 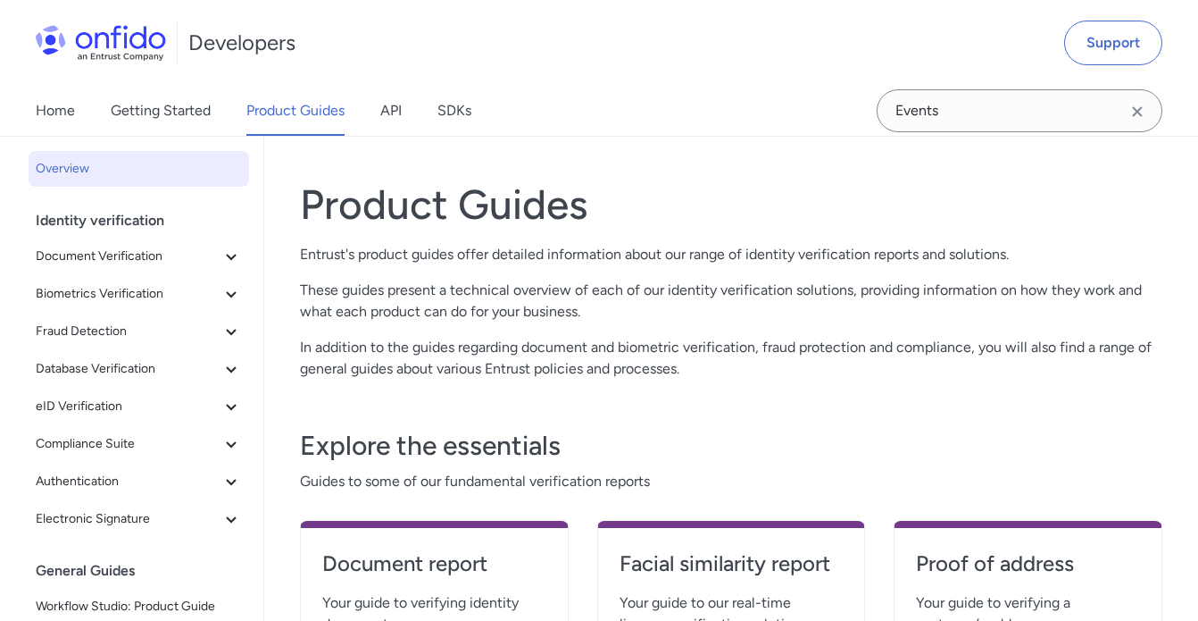 I want to click on button: Fraud Detection, so click(x=138, y=331).